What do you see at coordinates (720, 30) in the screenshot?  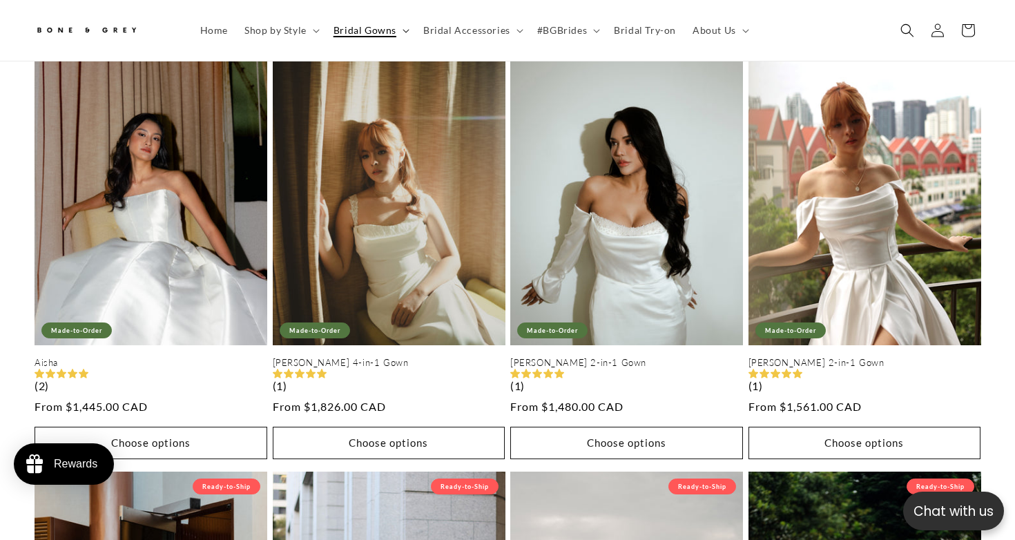 I see `summary: About Us` at bounding box center [720, 30].